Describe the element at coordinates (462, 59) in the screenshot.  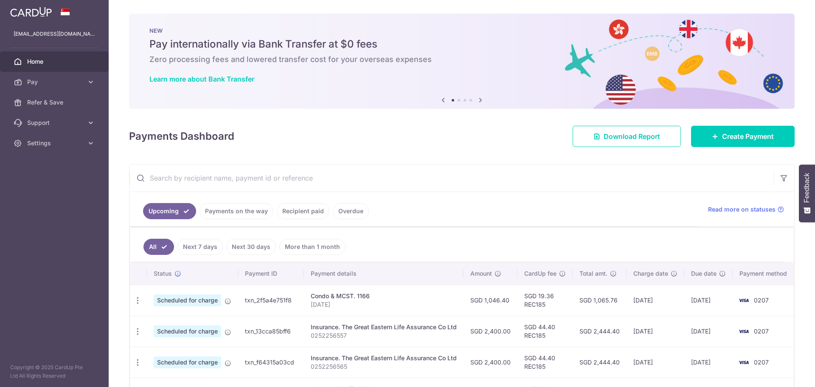
I see `h6: Zero processing fees and lowered transfer cost for your overseas expenses` at that location.